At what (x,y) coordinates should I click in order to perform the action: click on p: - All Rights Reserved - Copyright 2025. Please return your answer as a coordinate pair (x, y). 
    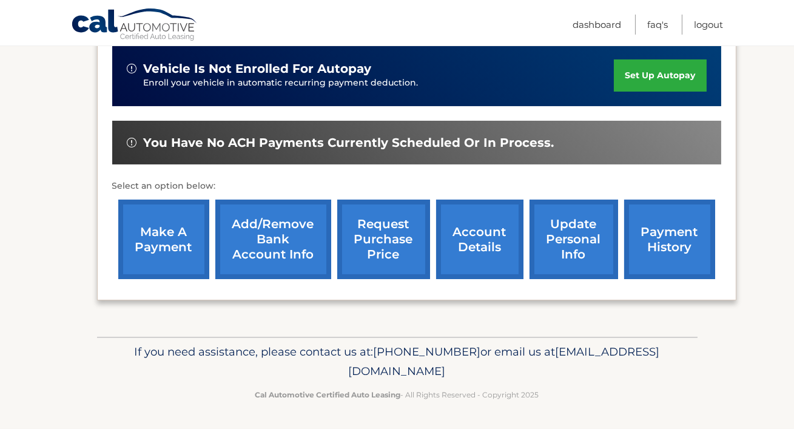
    Looking at the image, I should click on (397, 394).